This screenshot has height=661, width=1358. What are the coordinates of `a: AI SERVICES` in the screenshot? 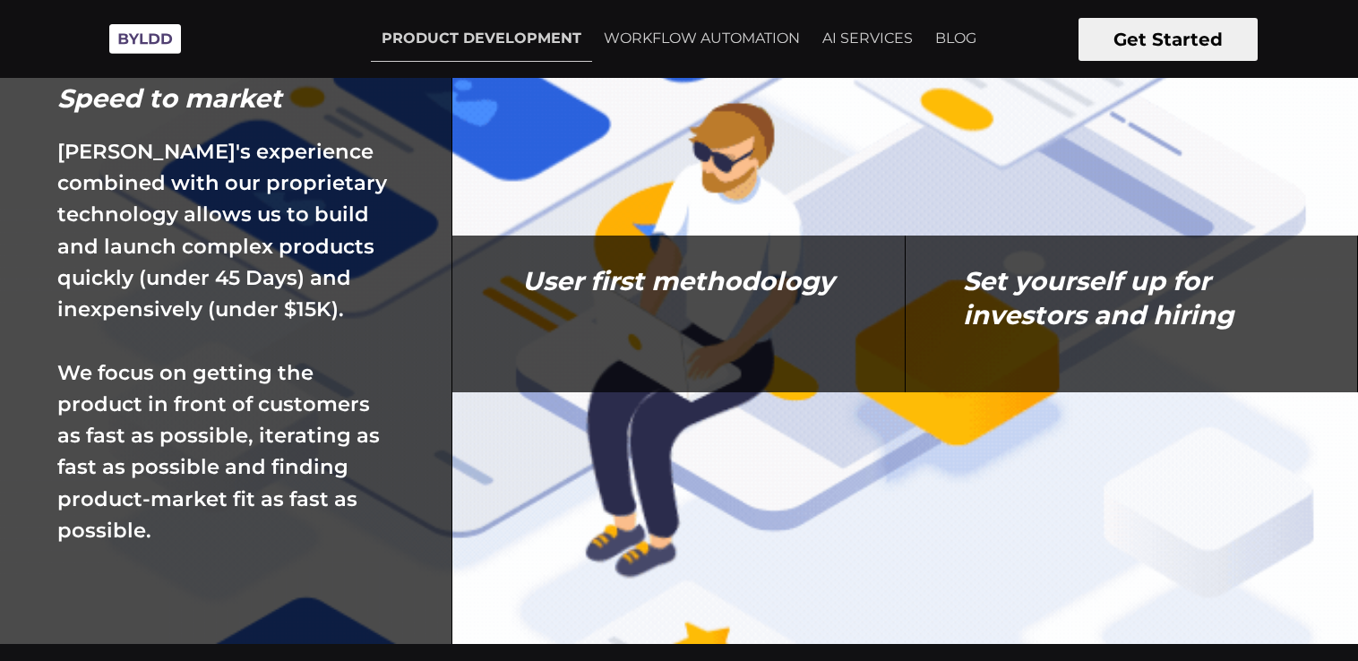 It's located at (867, 39).